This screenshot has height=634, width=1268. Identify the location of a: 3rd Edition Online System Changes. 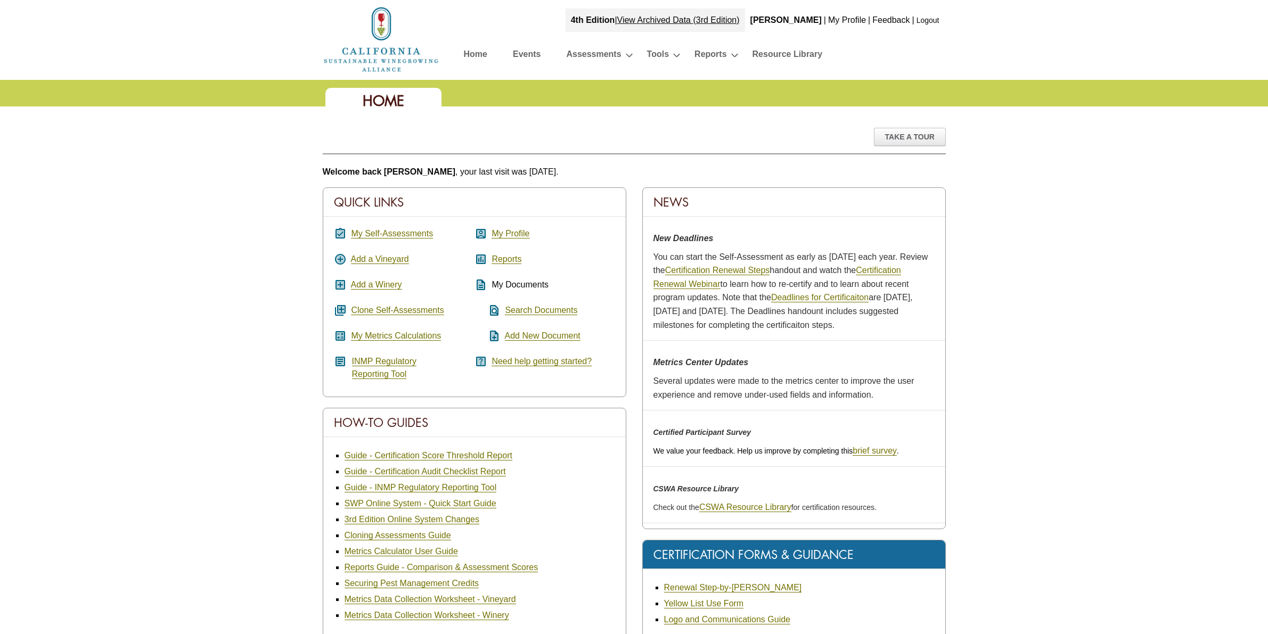
(412, 520).